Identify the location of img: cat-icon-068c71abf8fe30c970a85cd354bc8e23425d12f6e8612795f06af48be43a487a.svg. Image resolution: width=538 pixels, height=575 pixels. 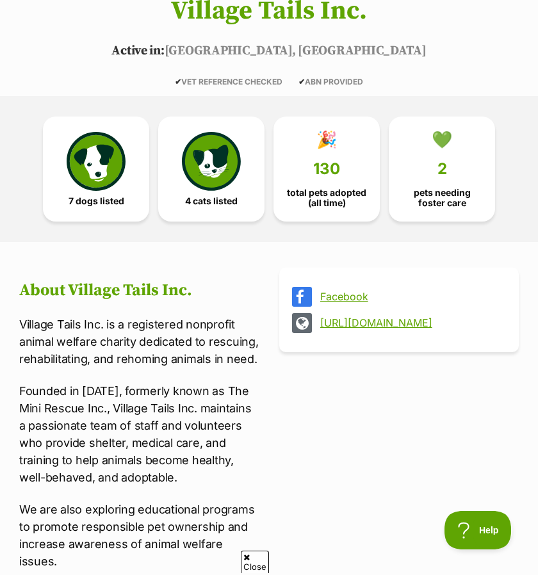
(211, 161).